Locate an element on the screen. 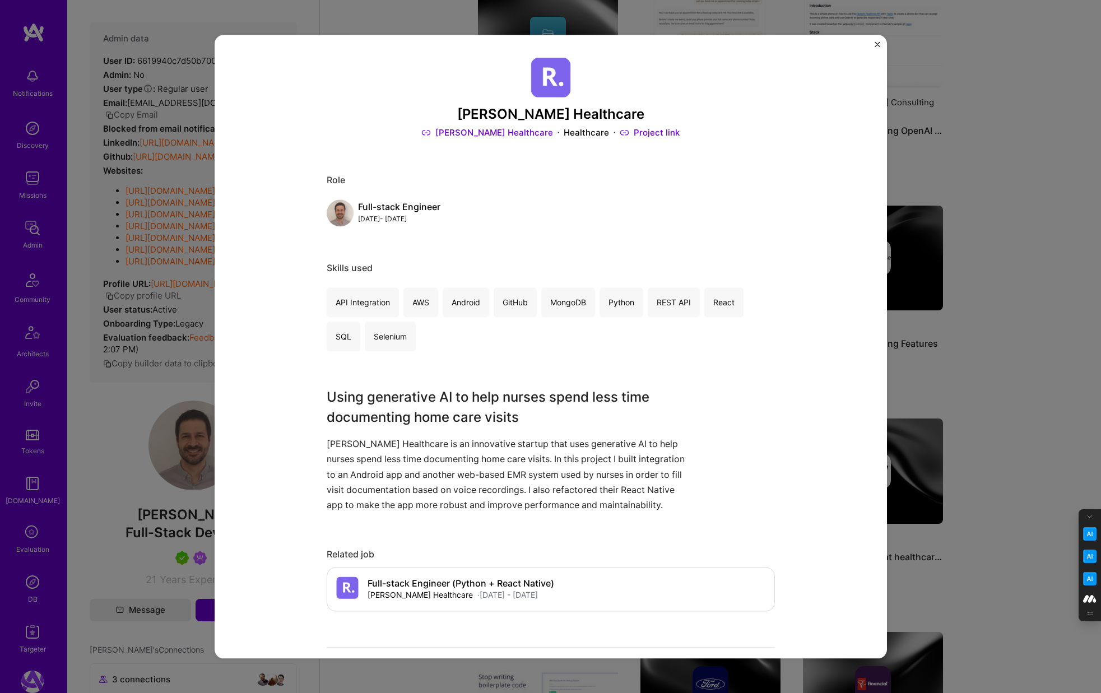 Image resolution: width=1101 pixels, height=693 pixels. img: Key Point Extractor icon is located at coordinates (1090, 534).